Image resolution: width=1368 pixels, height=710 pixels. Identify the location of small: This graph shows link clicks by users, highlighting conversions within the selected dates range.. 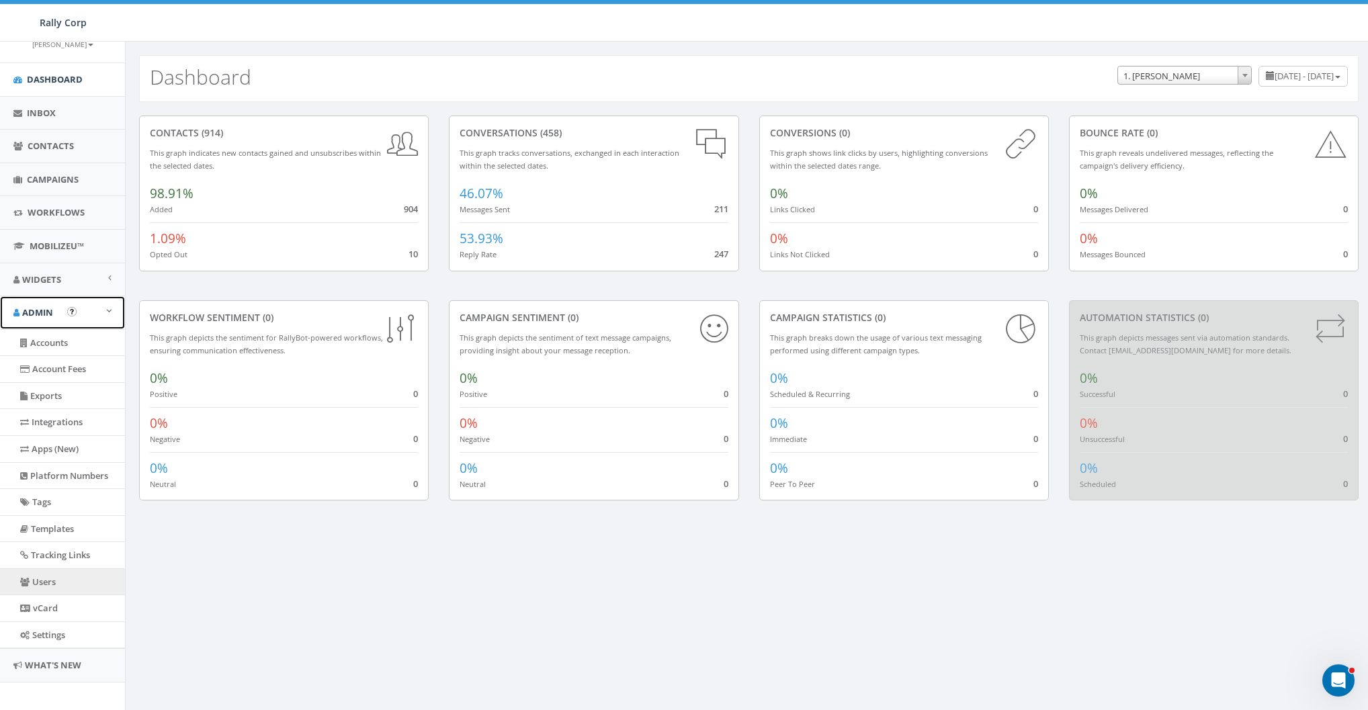
(879, 159).